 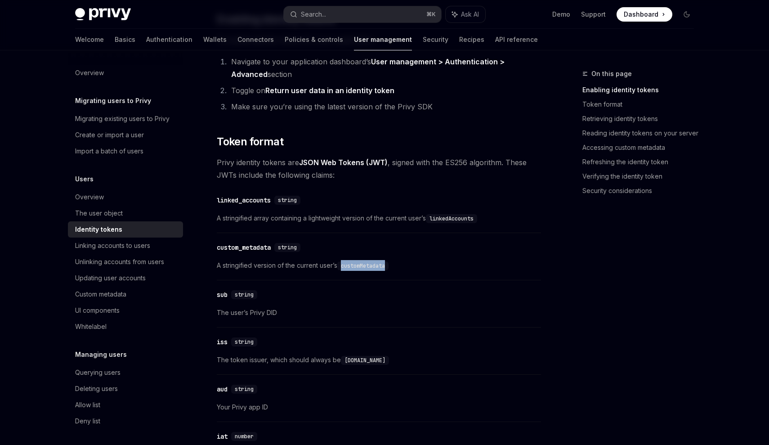 What do you see at coordinates (466, 14) in the screenshot?
I see `button: Ask AI` at bounding box center [466, 14].